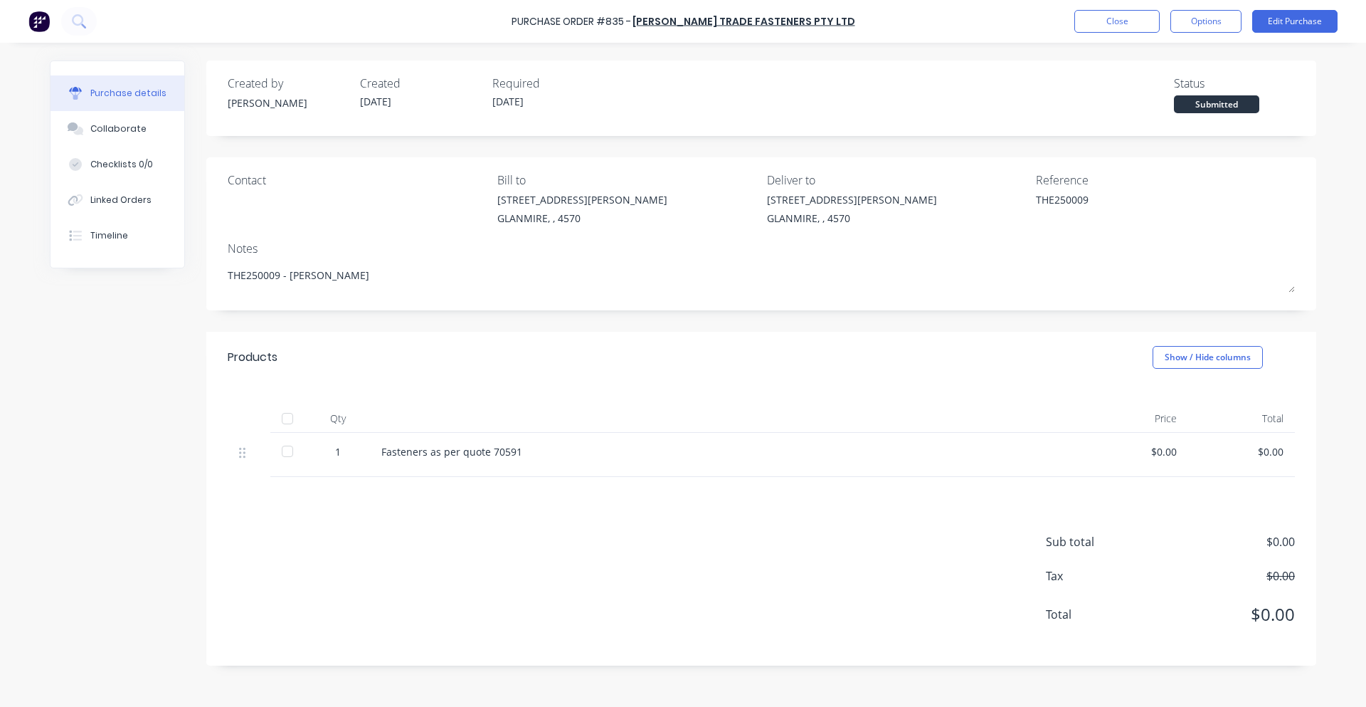 Image resolution: width=1366 pixels, height=707 pixels. I want to click on div: Price, so click(1135, 418).